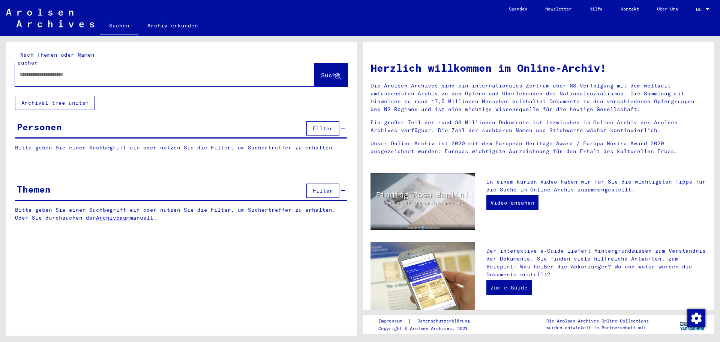 This screenshot has width=720, height=342. What do you see at coordinates (119, 26) in the screenshot?
I see `a: Suchen` at bounding box center [119, 26].